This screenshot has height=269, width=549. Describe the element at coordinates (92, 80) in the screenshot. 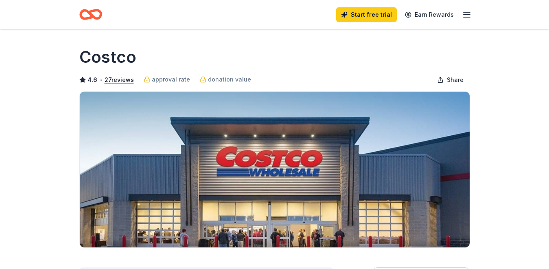

I see `span: 4.6` at that location.